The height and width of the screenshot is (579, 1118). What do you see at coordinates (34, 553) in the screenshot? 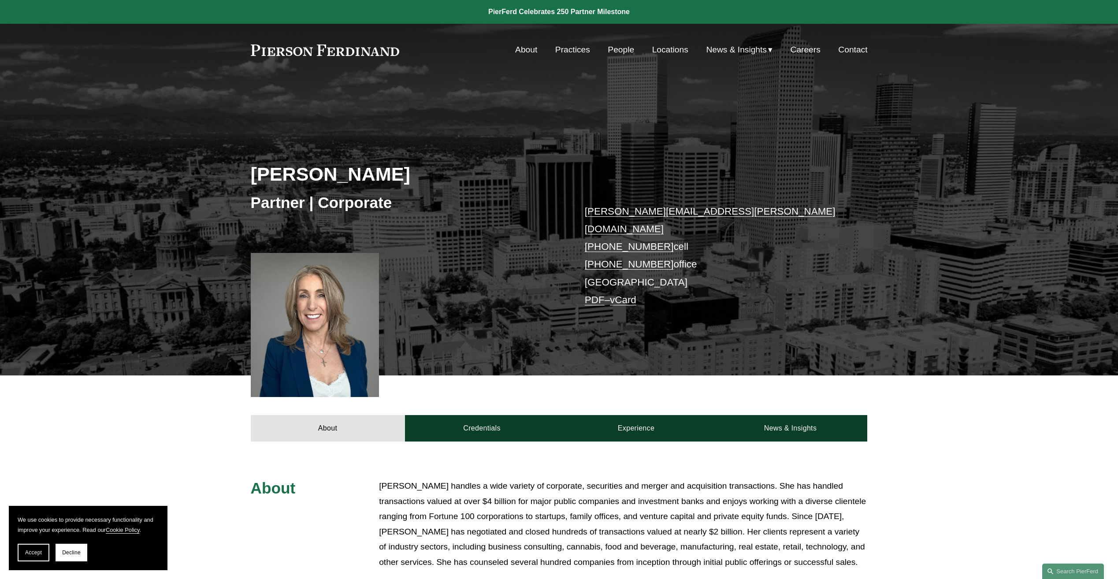
I see `button: Accept` at bounding box center [34, 553].